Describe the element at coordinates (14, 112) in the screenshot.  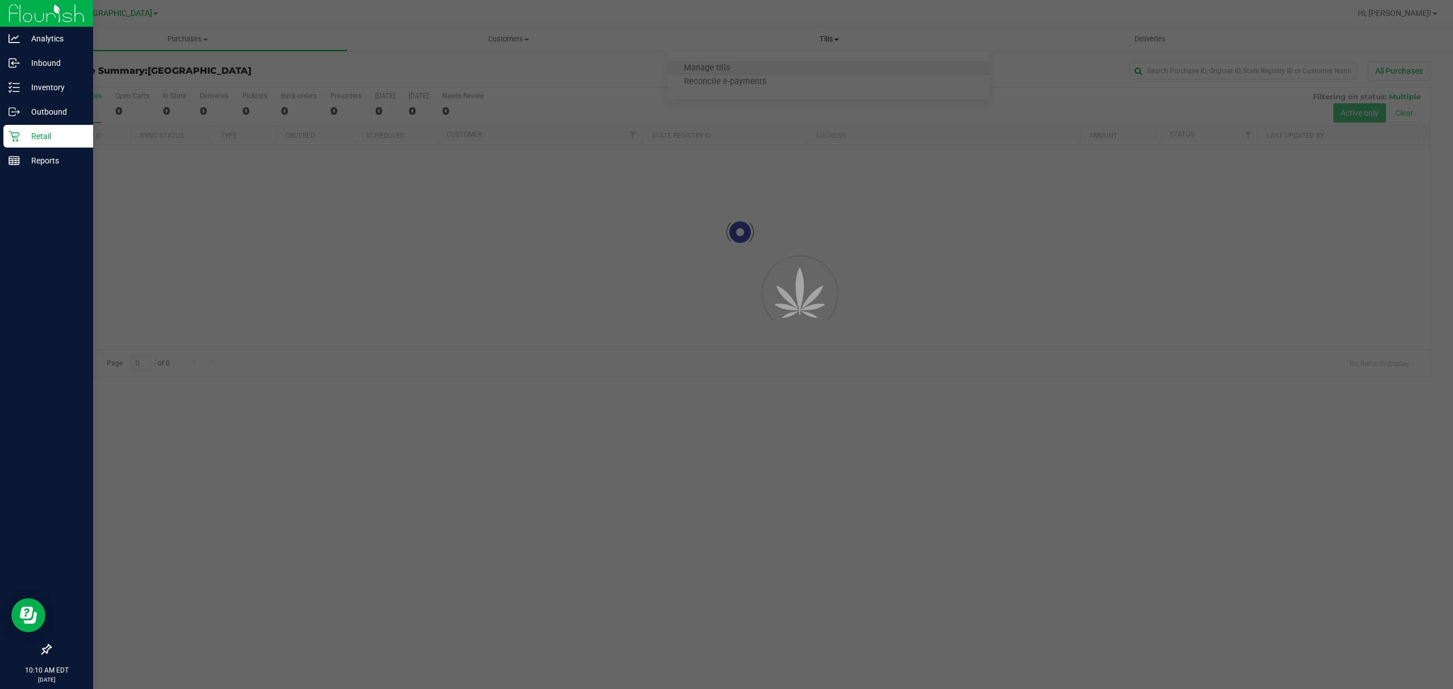
I see `inline-svg: Outbound` at that location.